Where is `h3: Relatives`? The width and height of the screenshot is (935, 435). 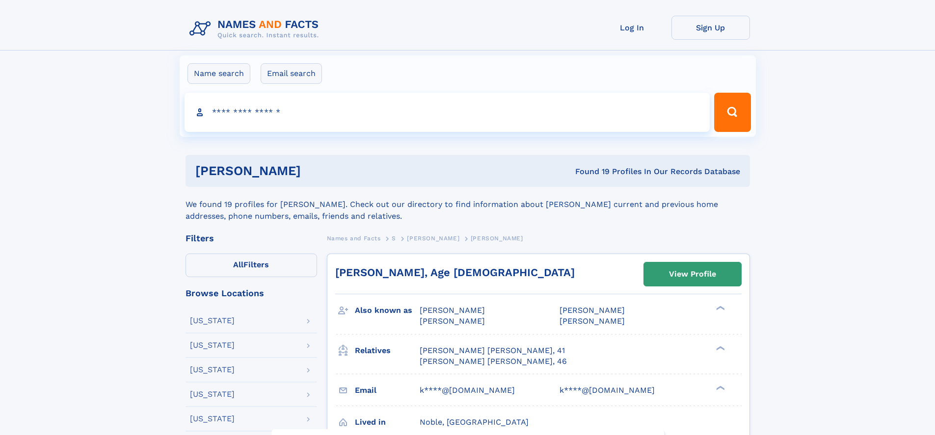
h3: Relatives is located at coordinates (387, 351).